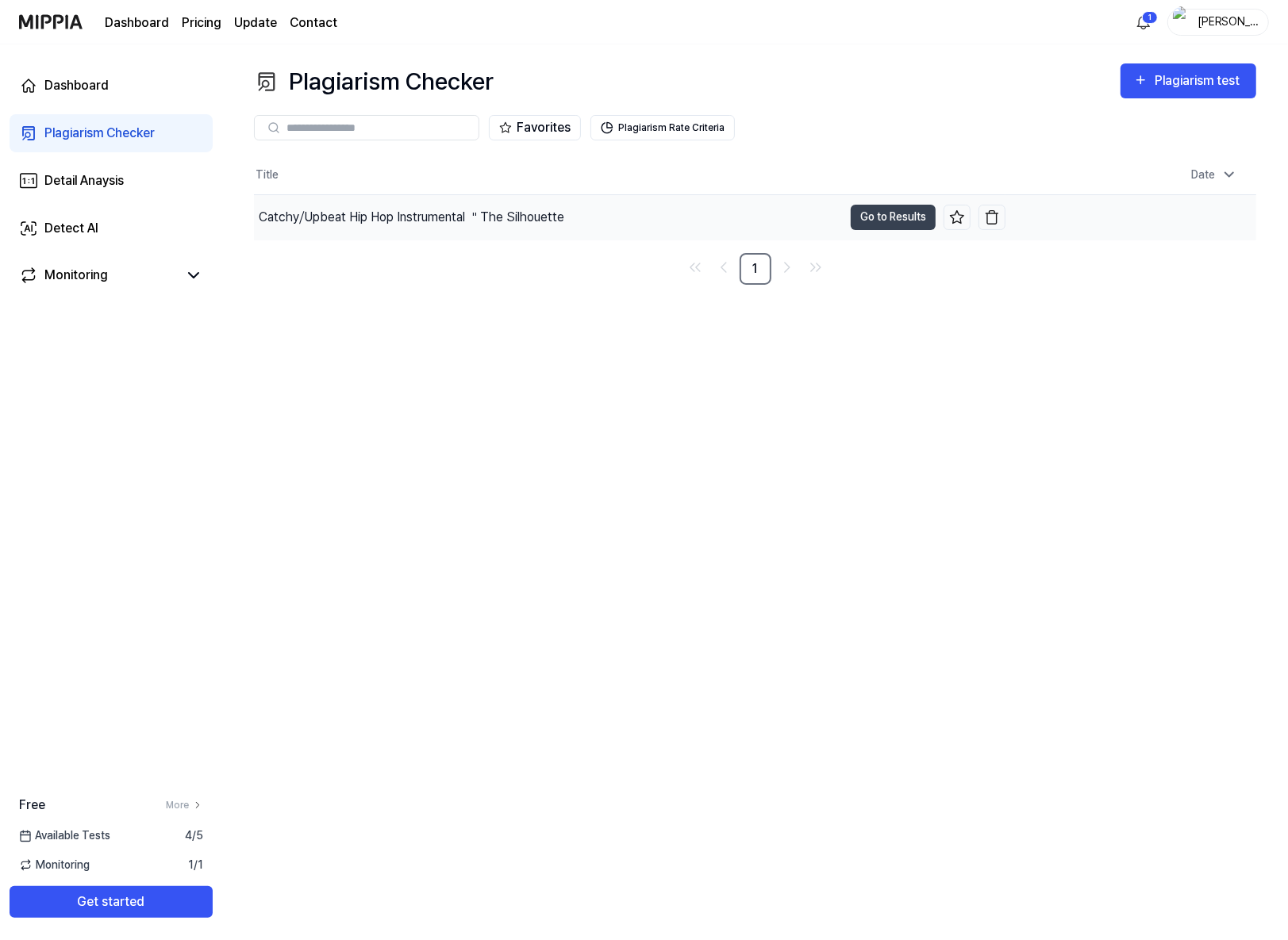 This screenshot has height=940, width=1288. Describe the element at coordinates (184, 805) in the screenshot. I see `a: More` at that location.